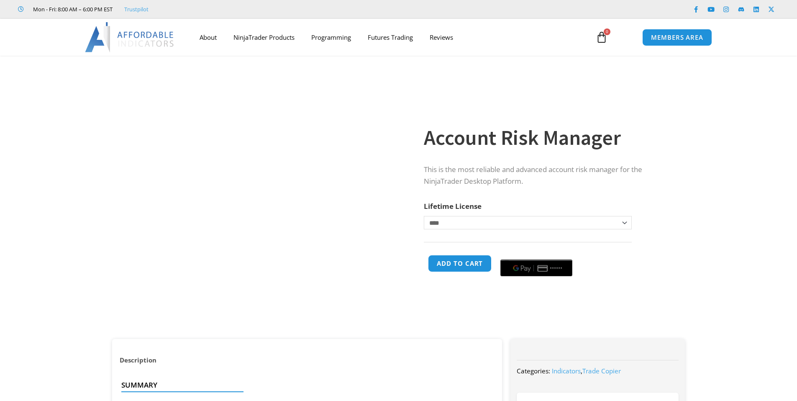  I want to click on h1: Account Risk Manager, so click(546, 138).